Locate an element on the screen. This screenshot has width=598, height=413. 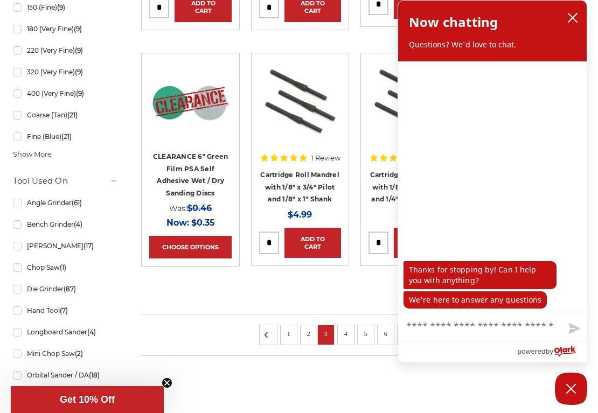
a: Coarse (Tan) is located at coordinates (66, 115).